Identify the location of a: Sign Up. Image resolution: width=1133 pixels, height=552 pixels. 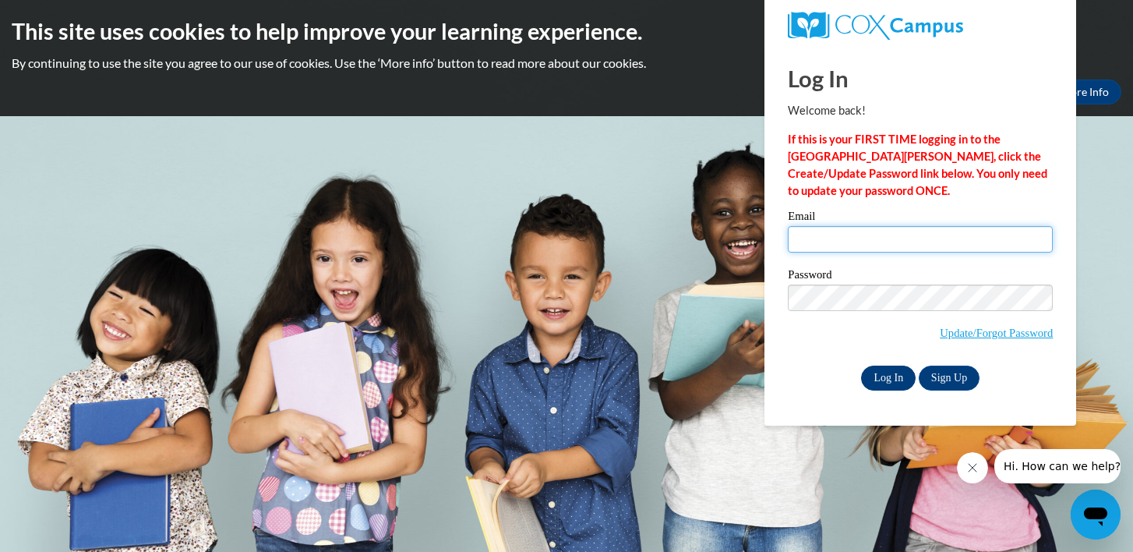
(949, 378).